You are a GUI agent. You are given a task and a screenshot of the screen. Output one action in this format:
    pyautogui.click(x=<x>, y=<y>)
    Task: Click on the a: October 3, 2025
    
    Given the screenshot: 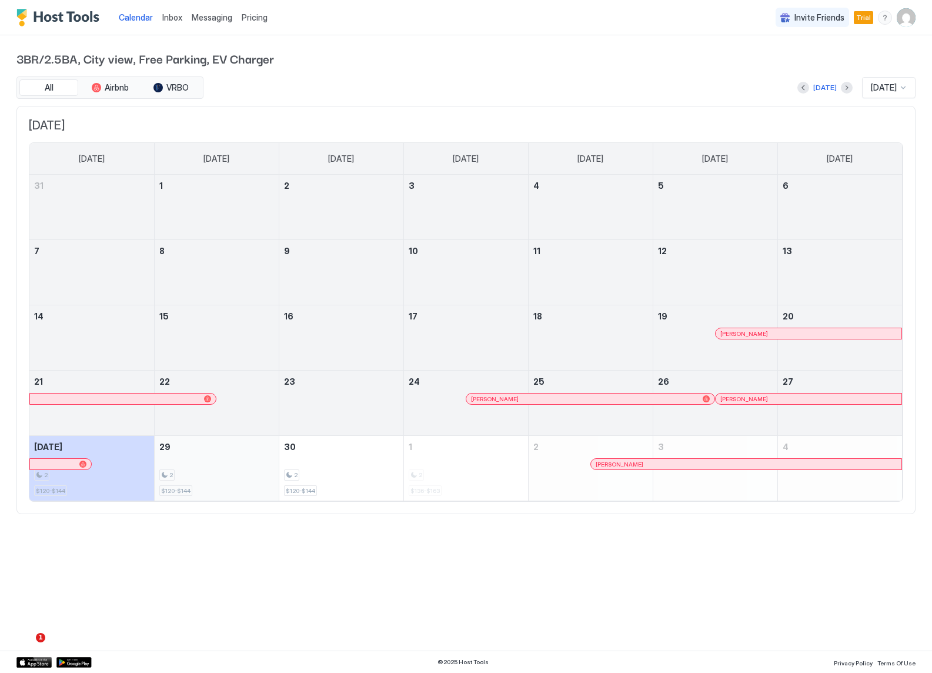 What is the action you would take?
    pyautogui.click(x=715, y=446)
    